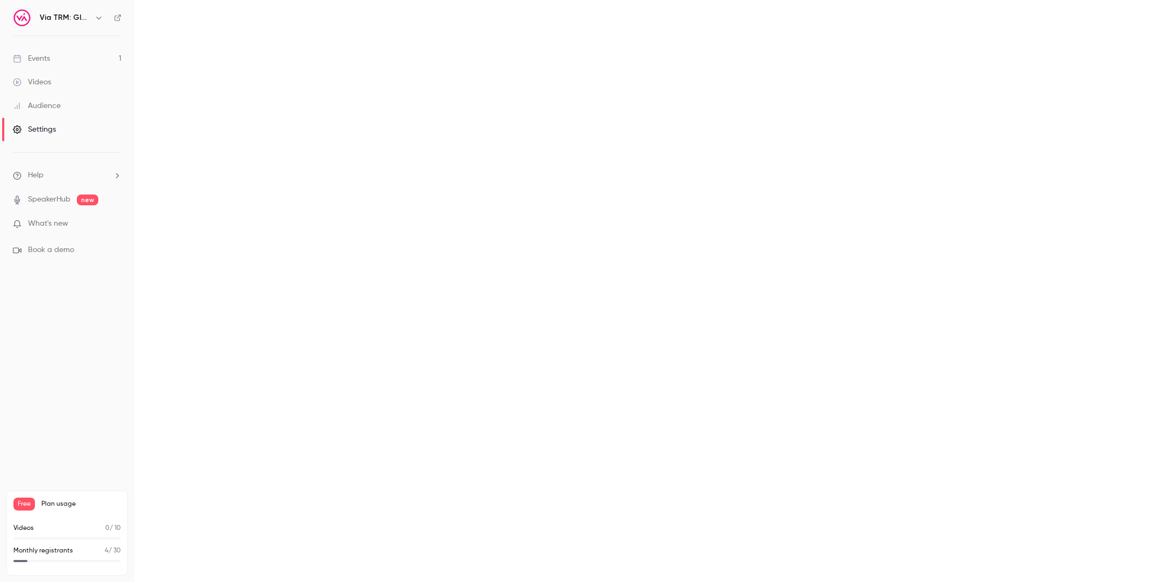  Describe the element at coordinates (32, 82) in the screenshot. I see `div: Videos` at that location.